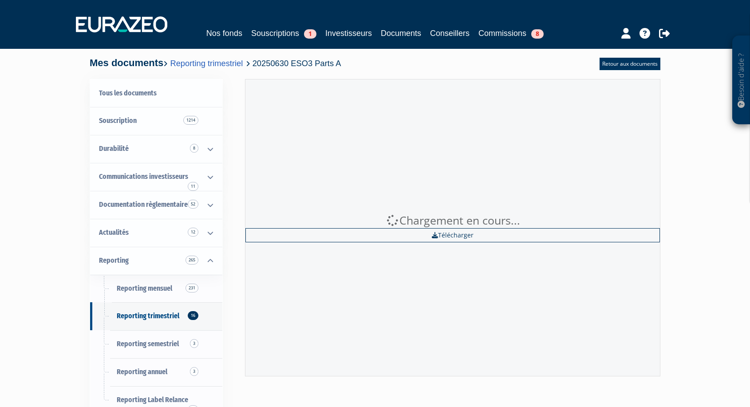 This screenshot has width=750, height=407. I want to click on span: Souscription, so click(118, 120).